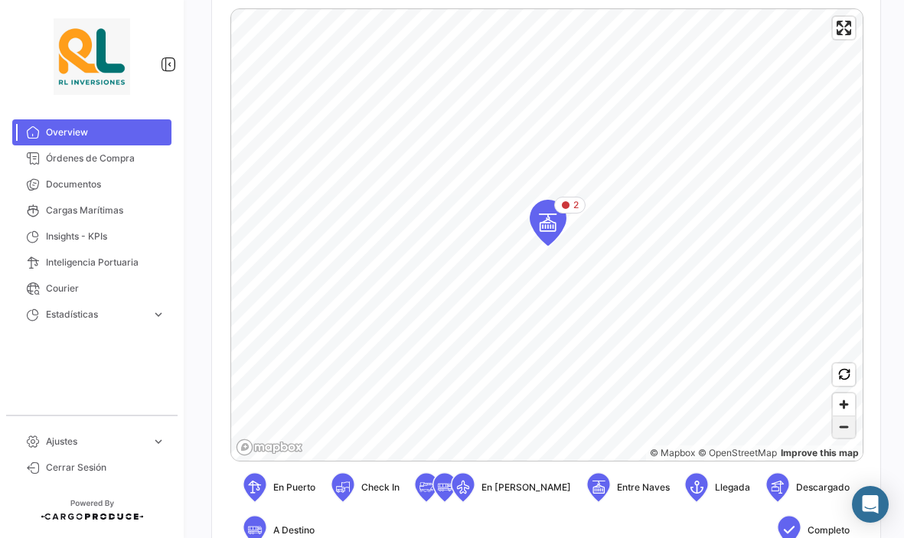  I want to click on span: Cerrar Sesión, so click(106, 468).